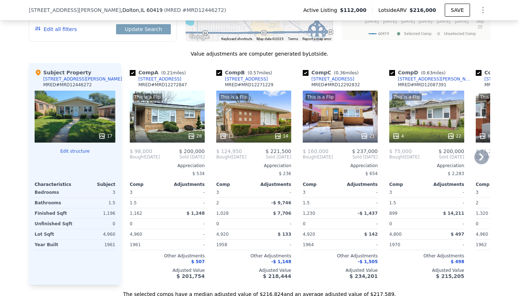  I want to click on div: 4,960, so click(96, 234).